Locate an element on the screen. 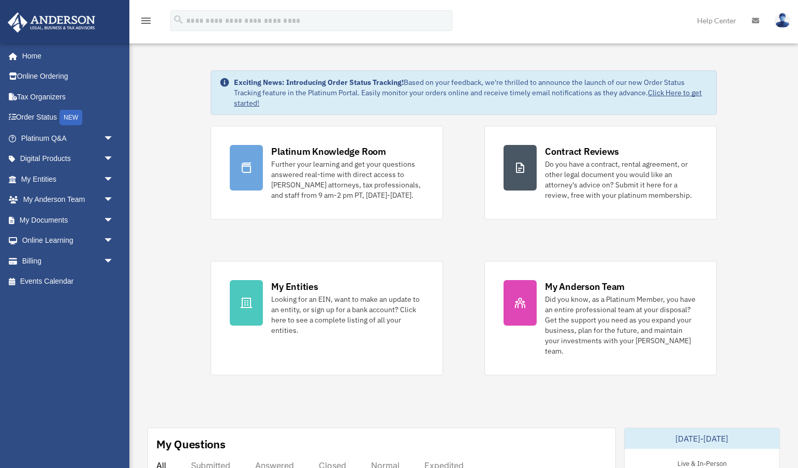 The height and width of the screenshot is (468, 798). a: My Entities Looking for an EIN, want to make an update to an entity, or sign up for a bank accoun... is located at coordinates (327, 318).